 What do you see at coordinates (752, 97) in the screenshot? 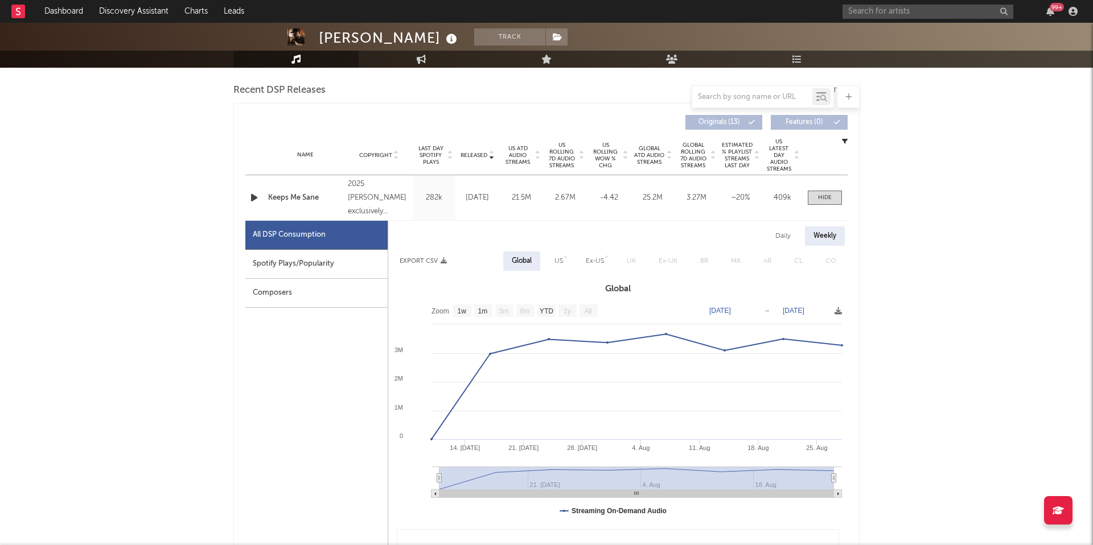
I see `input: Search by song name or URL` at bounding box center [752, 97].